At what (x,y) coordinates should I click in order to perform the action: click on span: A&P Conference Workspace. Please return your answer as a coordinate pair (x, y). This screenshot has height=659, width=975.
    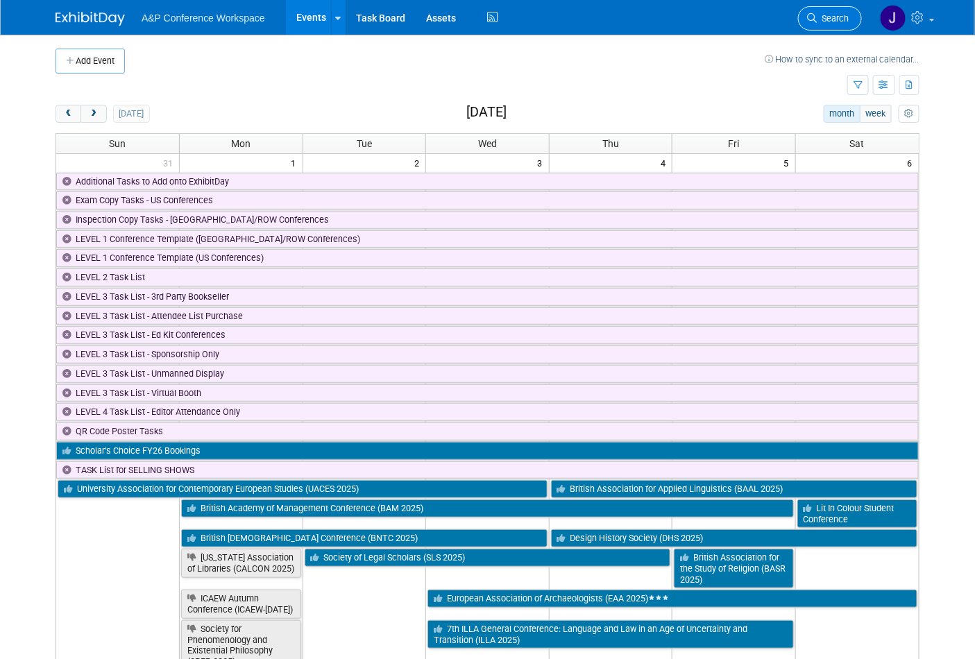
    Looking at the image, I should click on (203, 18).